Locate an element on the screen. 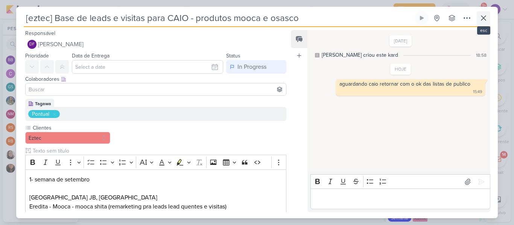 Image resolution: width=514 pixels, height=225 pixels. div: esc is located at coordinates (483, 30).